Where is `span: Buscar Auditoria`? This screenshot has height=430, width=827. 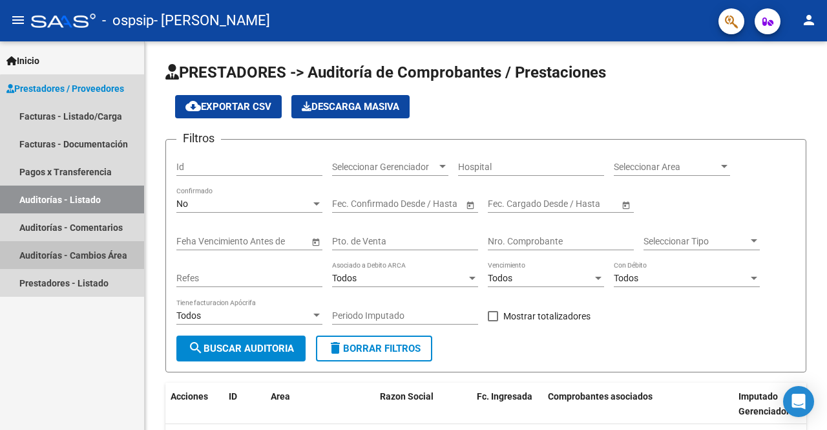 span: Buscar Auditoria is located at coordinates (241, 348).